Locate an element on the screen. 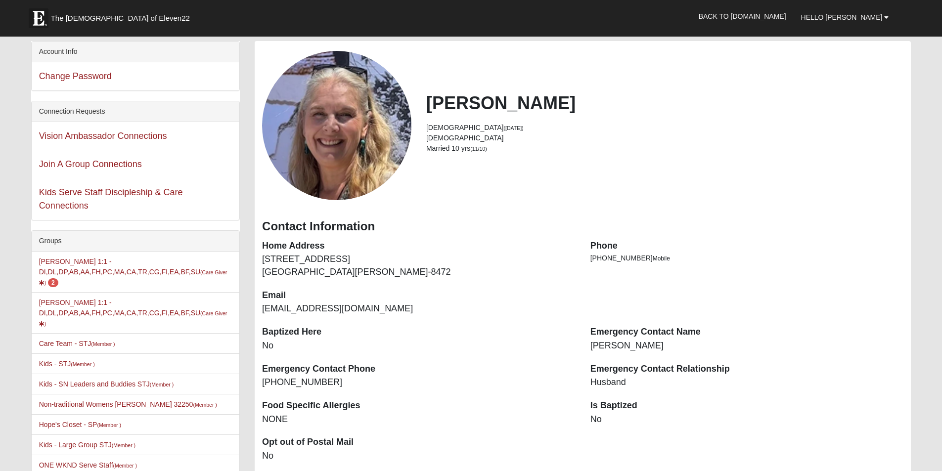 This screenshot has width=942, height=471. dt: Opt out of Postal Mail is located at coordinates (419, 443).